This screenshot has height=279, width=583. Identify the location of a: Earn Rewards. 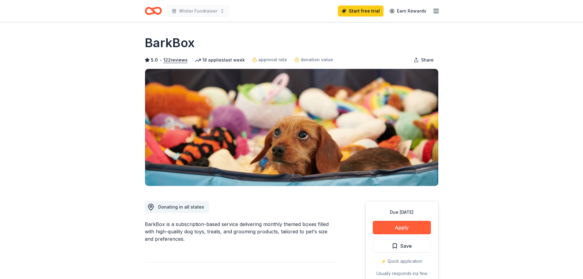
(408, 11).